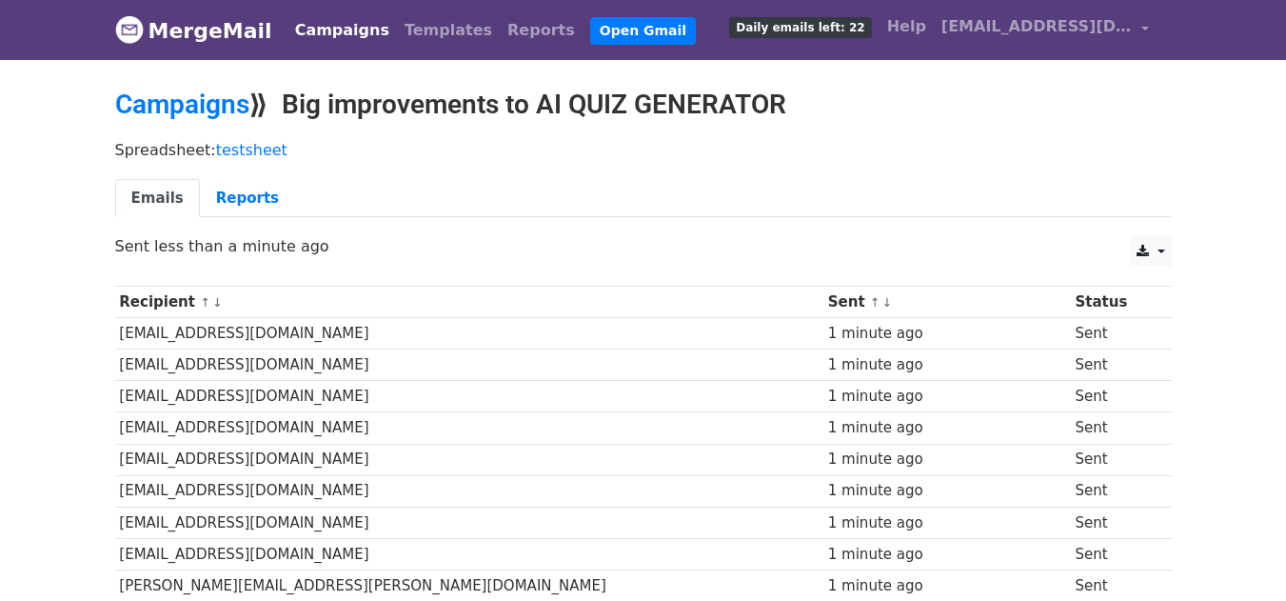 The height and width of the screenshot is (601, 1286). I want to click on span: Daily emails left: 22, so click(800, 28).